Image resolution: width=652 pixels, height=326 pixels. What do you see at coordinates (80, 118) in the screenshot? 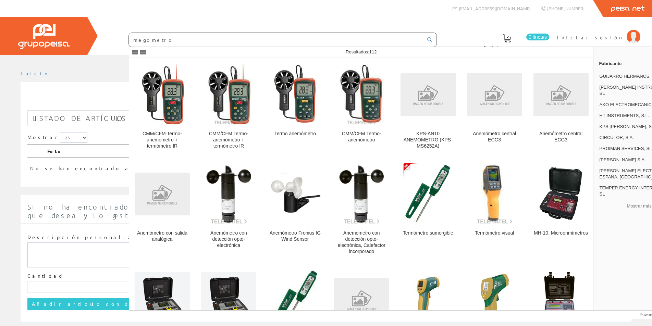
I see `a: Listado de artículos` at bounding box center [80, 118].